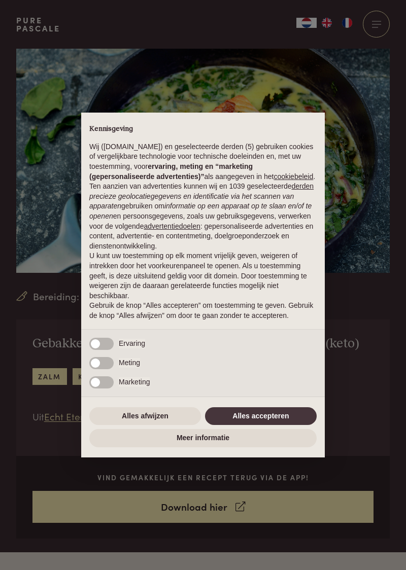  I want to click on em: precieze geolocatiegegevens en identificatie via het scannen van apparaten, so click(191, 201).